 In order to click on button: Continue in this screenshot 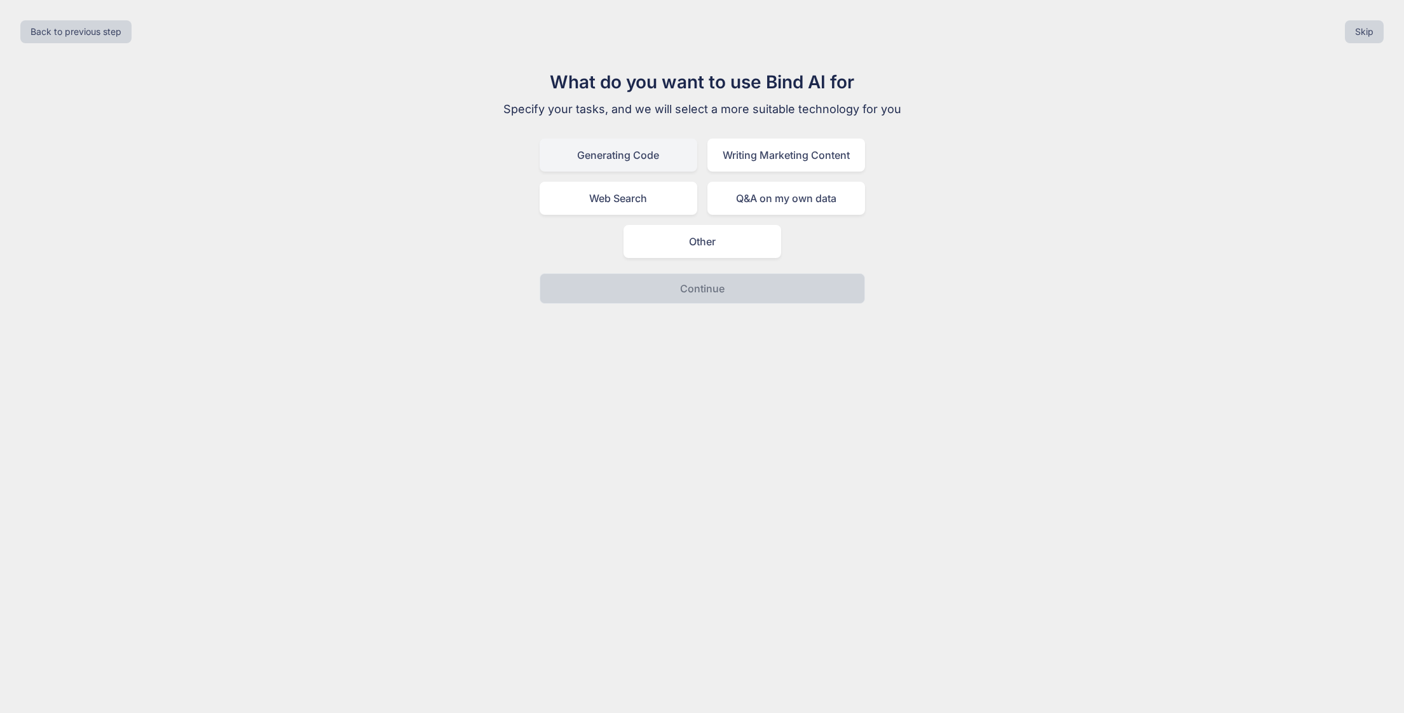, I will do `click(702, 288)`.